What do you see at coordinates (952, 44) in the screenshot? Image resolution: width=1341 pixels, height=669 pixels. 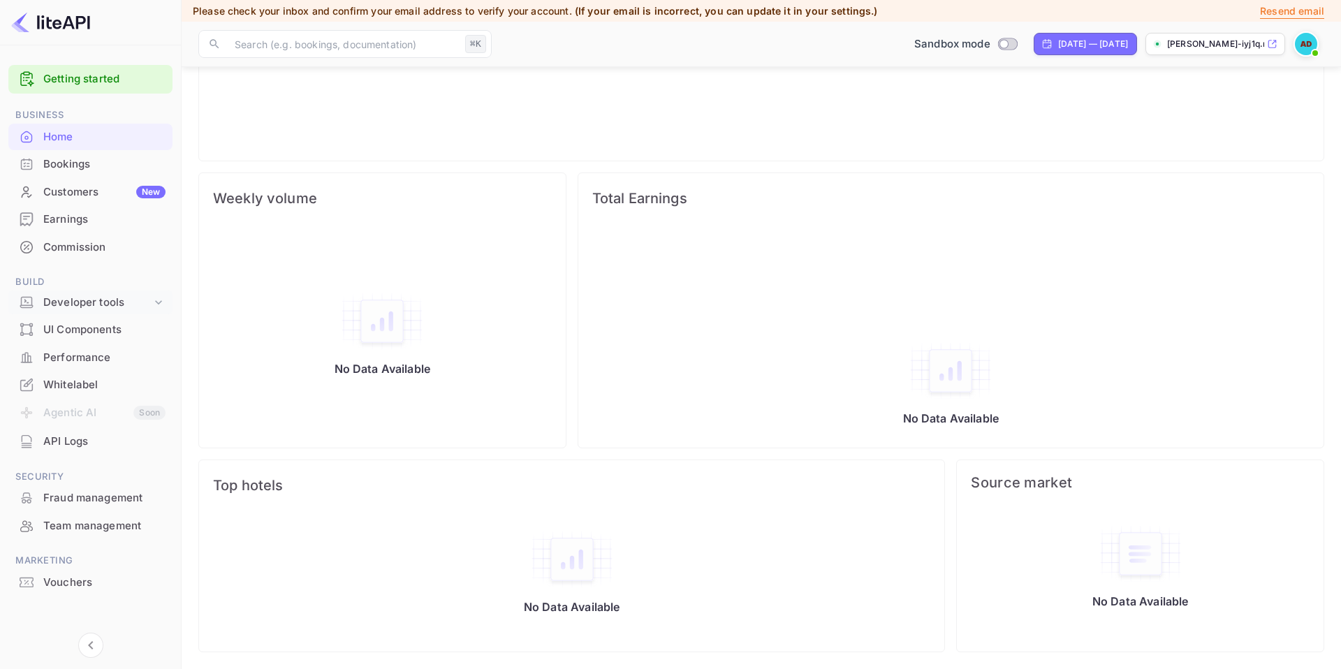 I see `span: Sandbox mode` at bounding box center [952, 44].